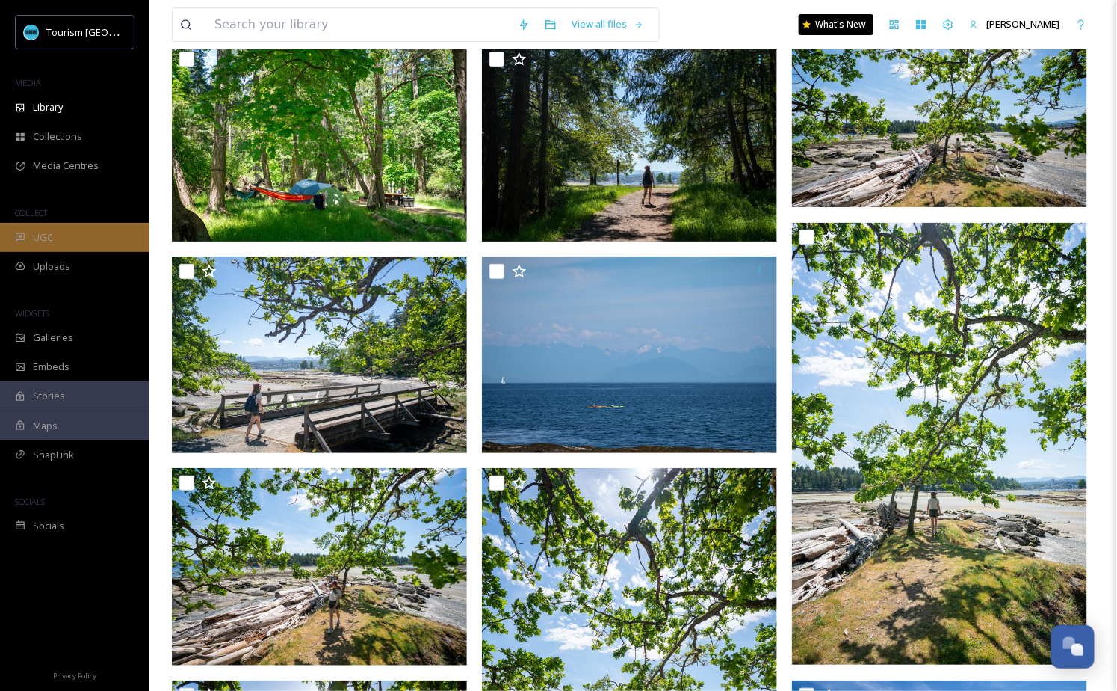 The height and width of the screenshot is (691, 1117). Describe the element at coordinates (75, 675) in the screenshot. I see `span: Privacy Policy` at that location.